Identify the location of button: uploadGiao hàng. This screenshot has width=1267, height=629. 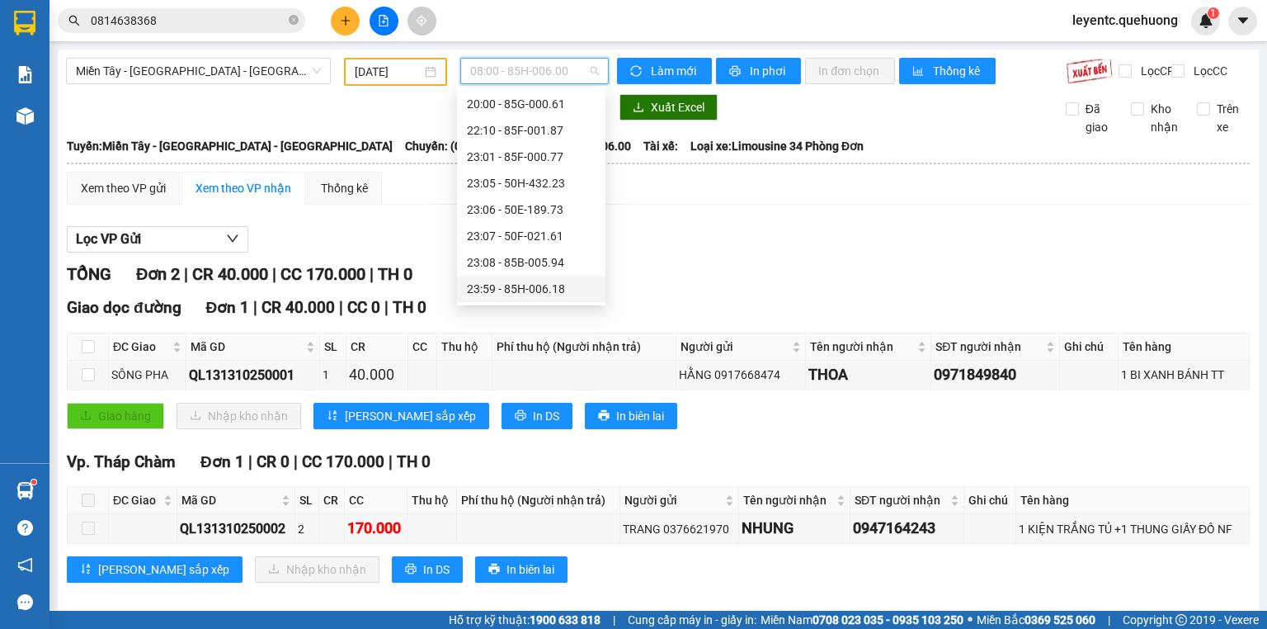
(116, 416).